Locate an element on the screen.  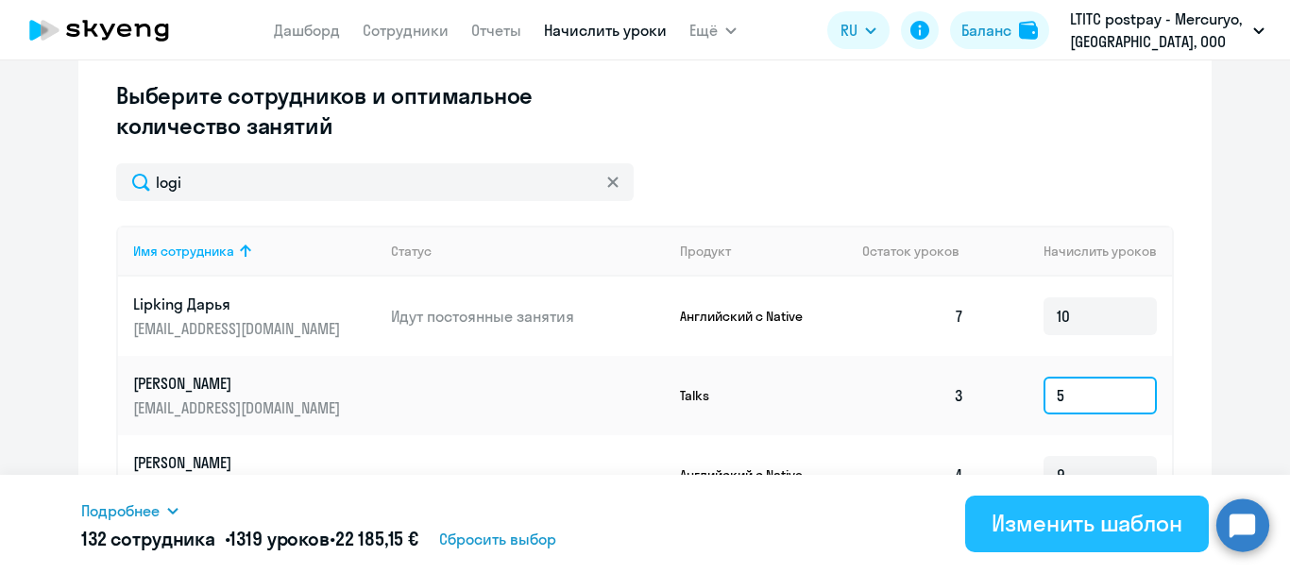
a: Начислить уроки is located at coordinates (605, 30).